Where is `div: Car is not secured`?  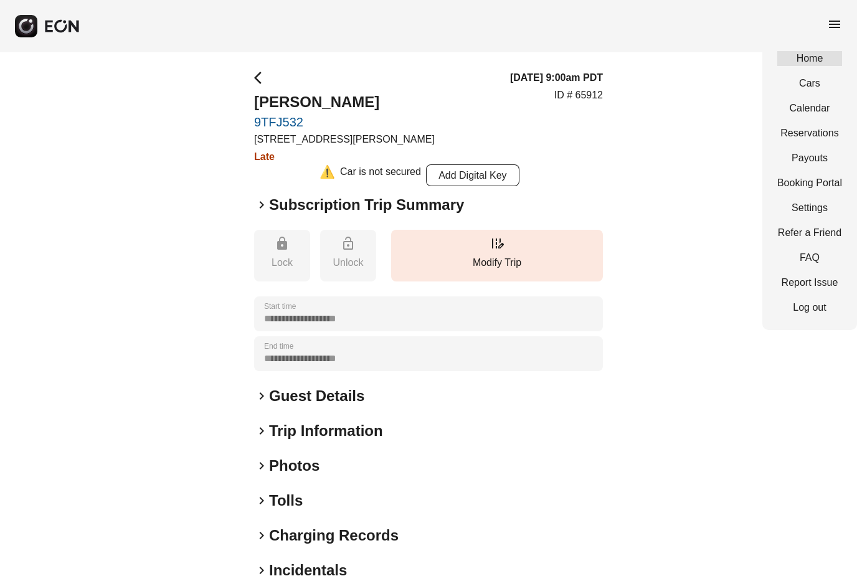
div: Car is not secured is located at coordinates (381, 175).